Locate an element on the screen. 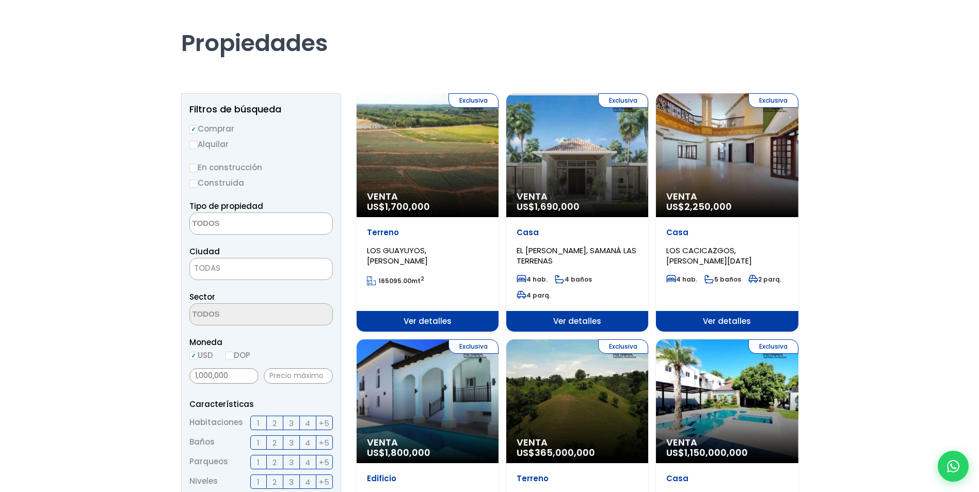  label: USD is located at coordinates (201, 355).